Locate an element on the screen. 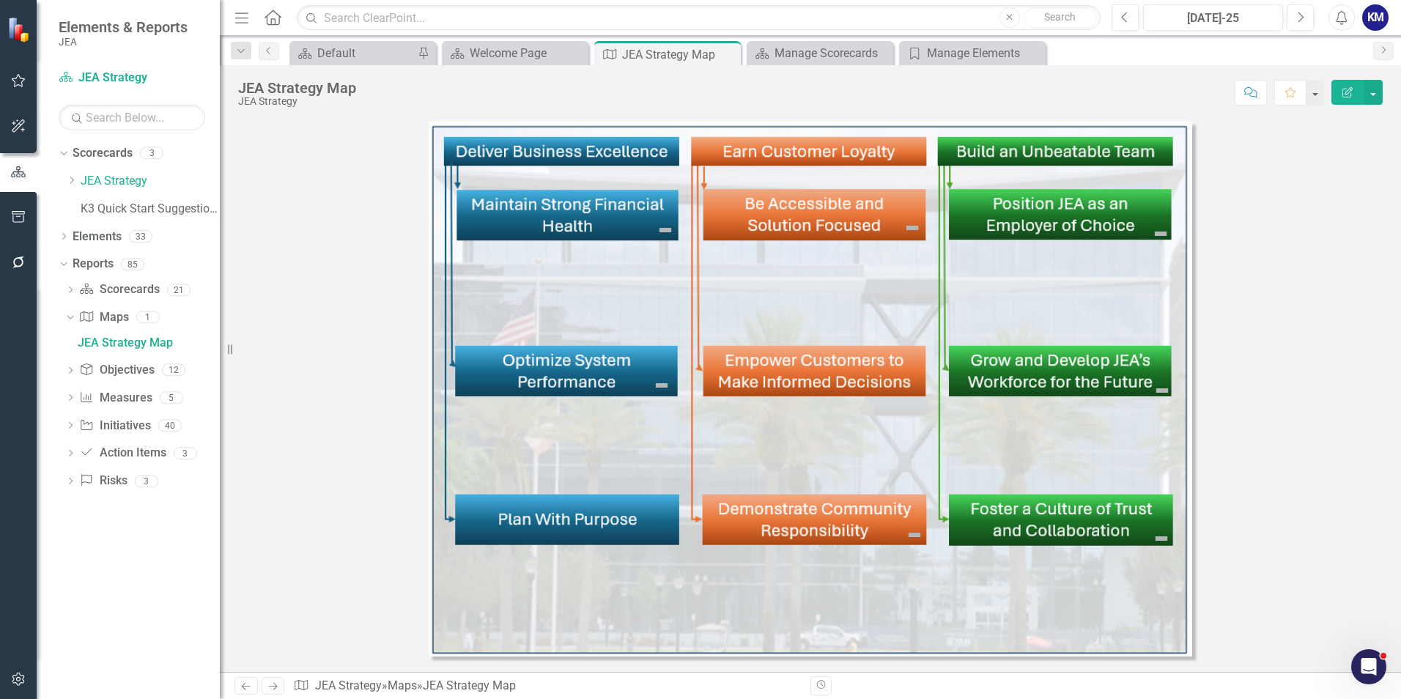 Image resolution: width=1401 pixels, height=699 pixels. a: Elements is located at coordinates (97, 237).